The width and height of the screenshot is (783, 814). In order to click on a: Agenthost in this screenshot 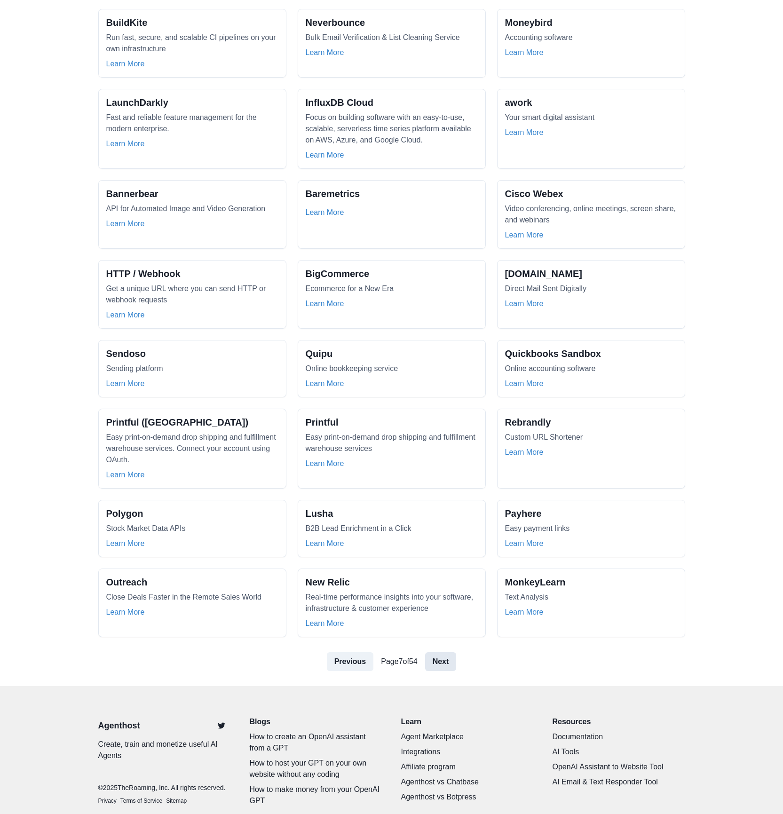, I will do `click(119, 726)`.